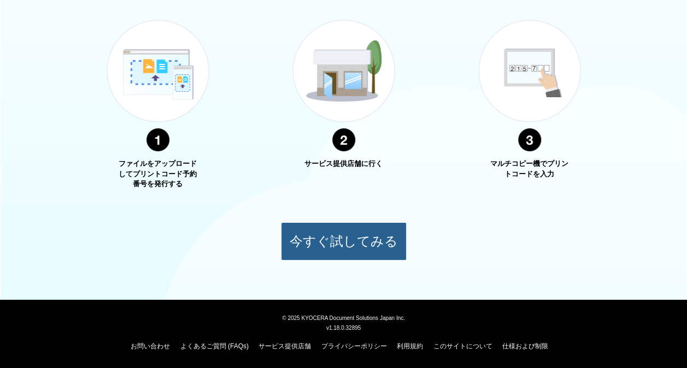 The image size is (687, 368). What do you see at coordinates (343, 328) in the screenshot?
I see `span: v1.18.0.32895` at bounding box center [343, 328].